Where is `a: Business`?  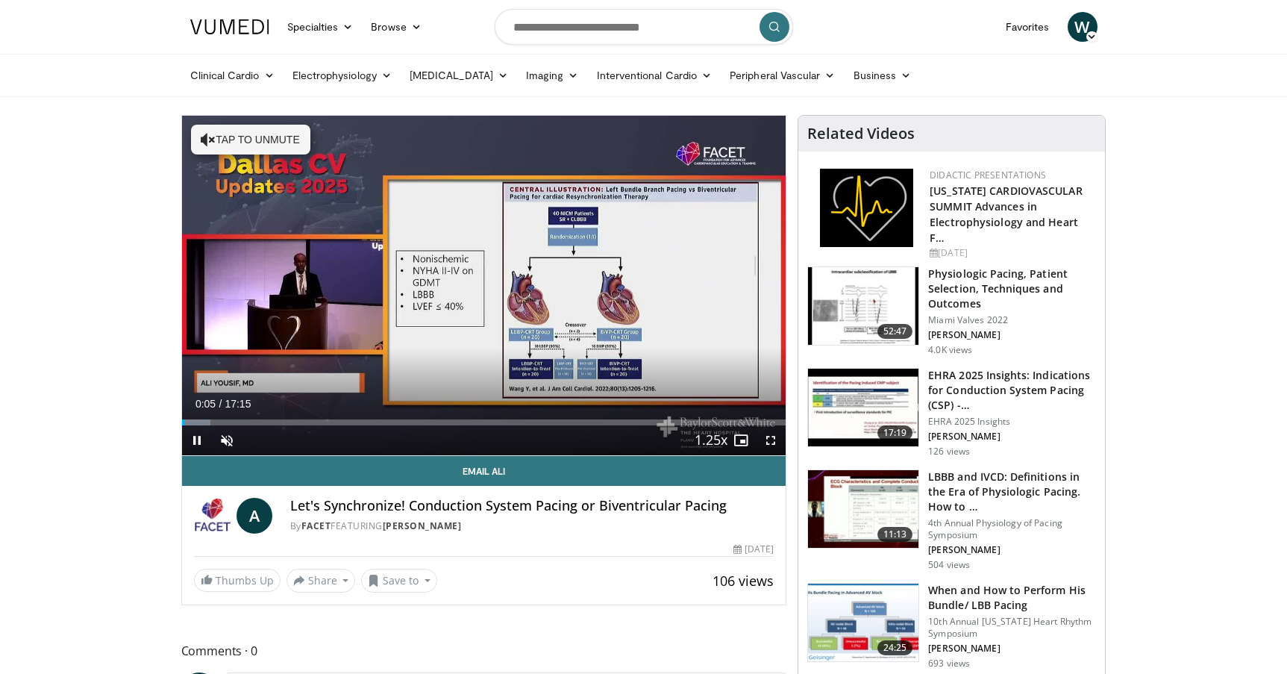 a: Business is located at coordinates (883, 75).